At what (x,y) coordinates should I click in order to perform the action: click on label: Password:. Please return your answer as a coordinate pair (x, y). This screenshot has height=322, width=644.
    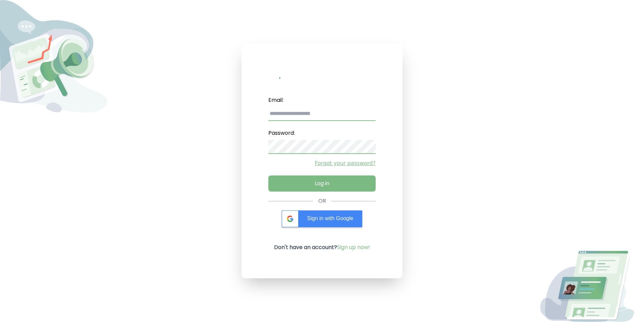
    Looking at the image, I should click on (322, 133).